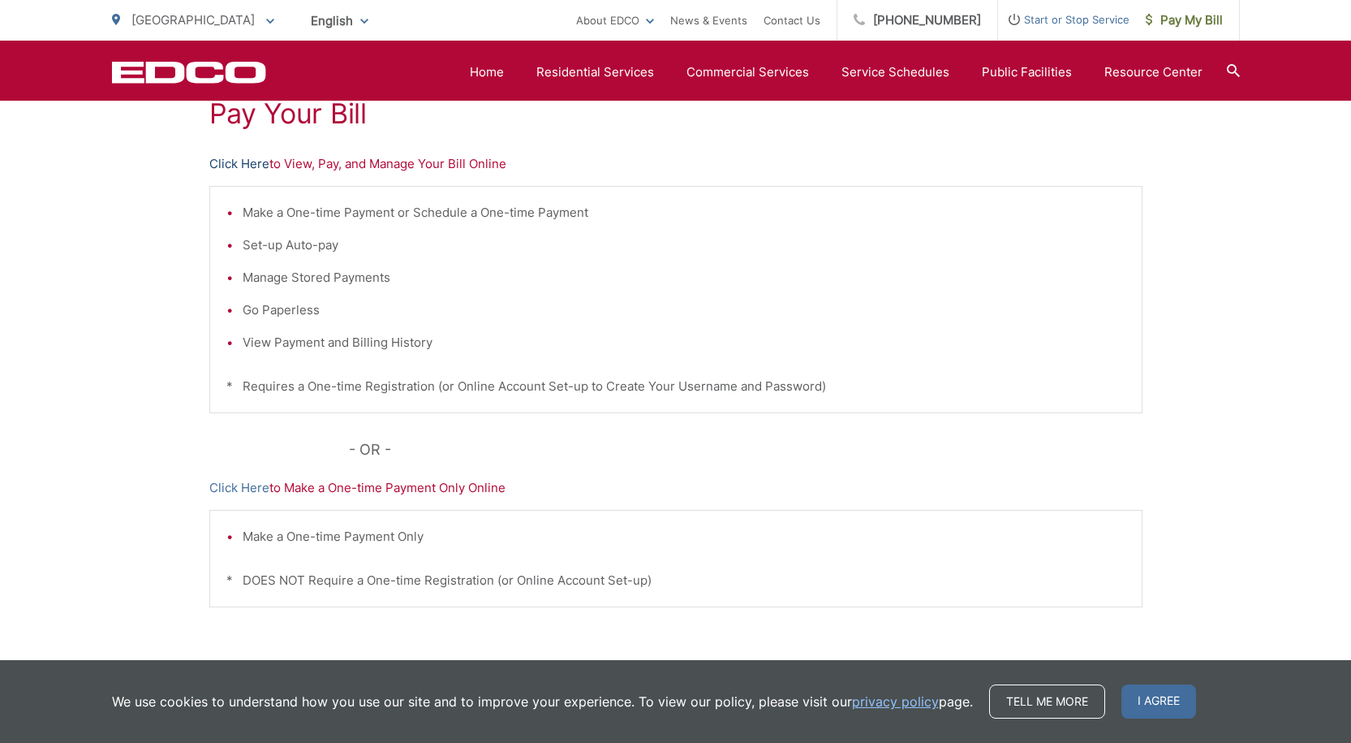  What do you see at coordinates (1184, 20) in the screenshot?
I see `span: Pay My Bill` at bounding box center [1184, 20].